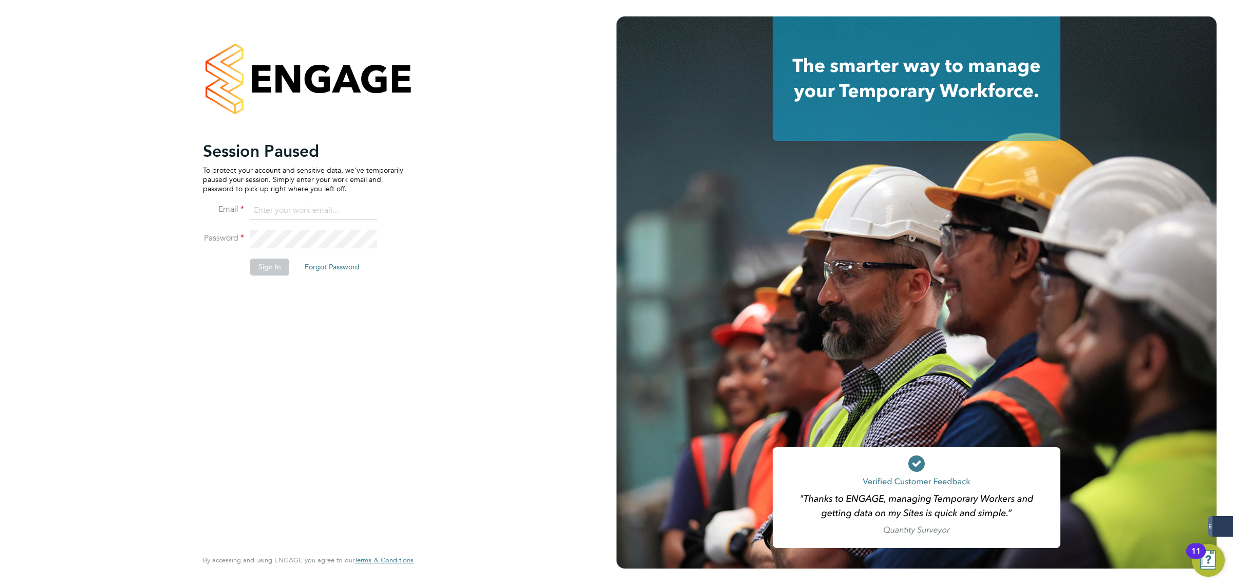  What do you see at coordinates (224, 238) in the screenshot?
I see `label: Password` at bounding box center [224, 238].